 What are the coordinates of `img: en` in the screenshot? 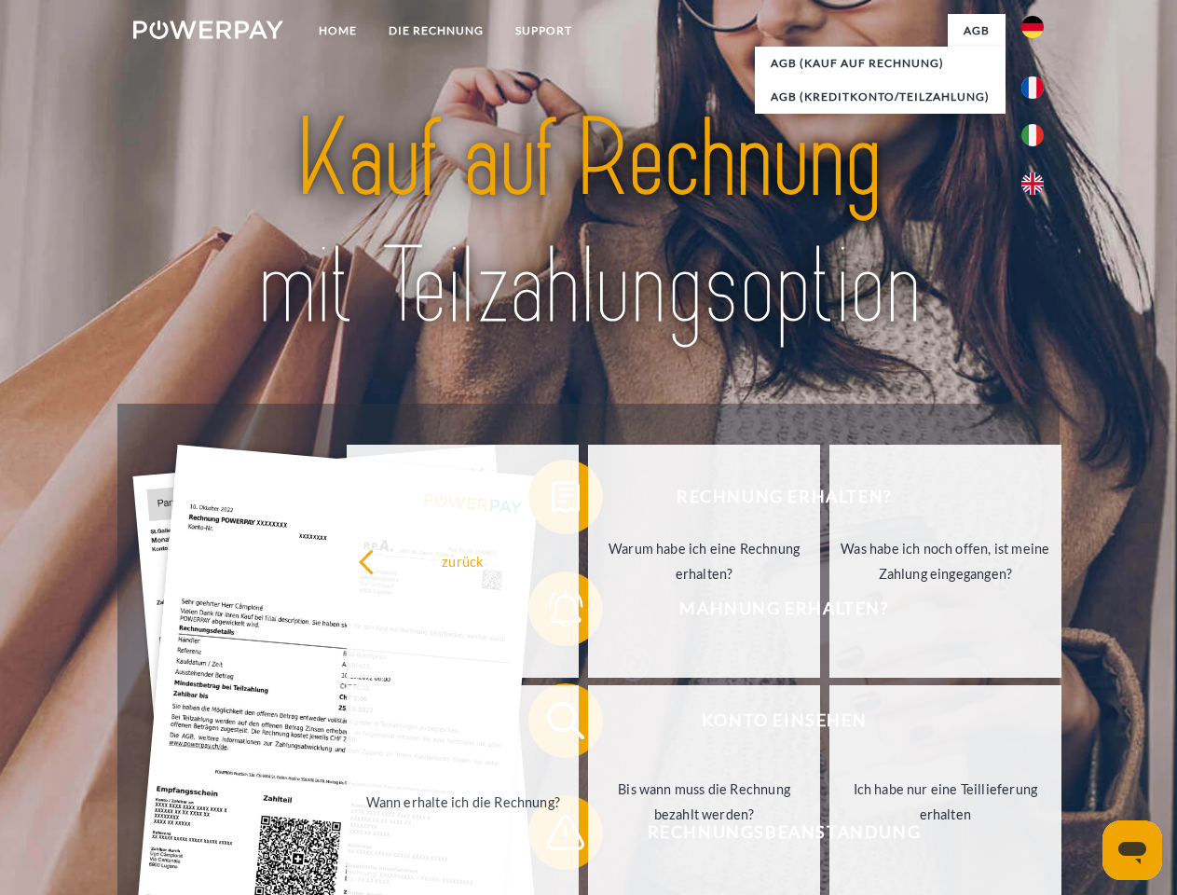 It's located at (1033, 184).